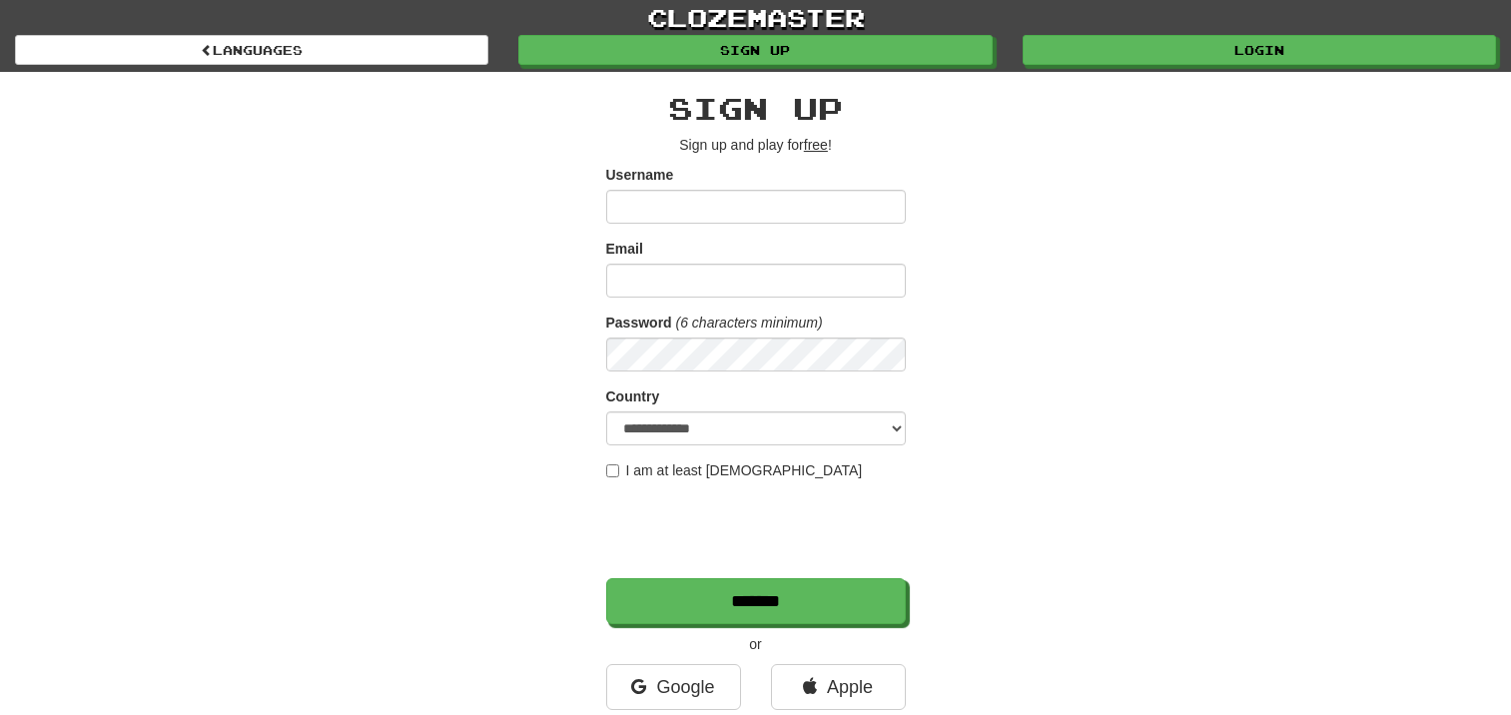  What do you see at coordinates (633, 397) in the screenshot?
I see `label: Country` at bounding box center [633, 397].